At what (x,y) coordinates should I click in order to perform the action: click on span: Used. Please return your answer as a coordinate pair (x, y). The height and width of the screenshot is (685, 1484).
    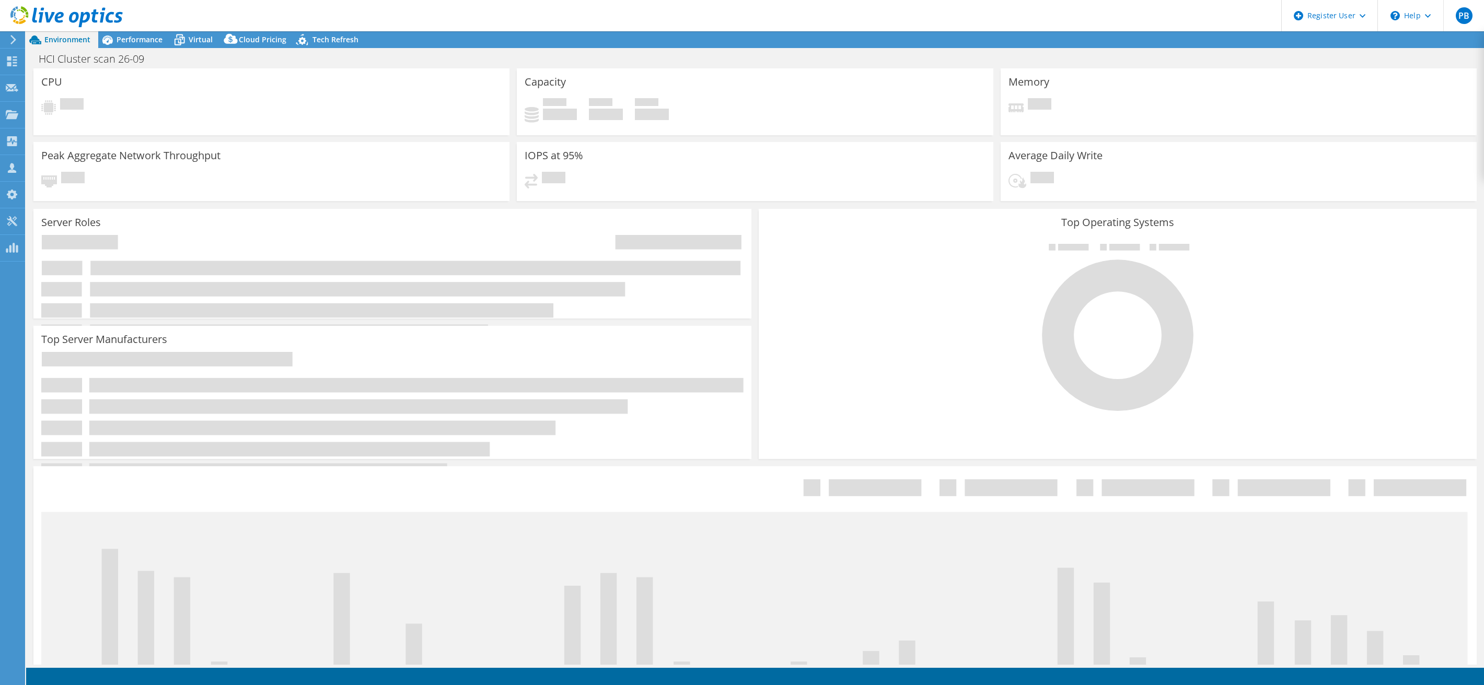
    Looking at the image, I should click on (554, 103).